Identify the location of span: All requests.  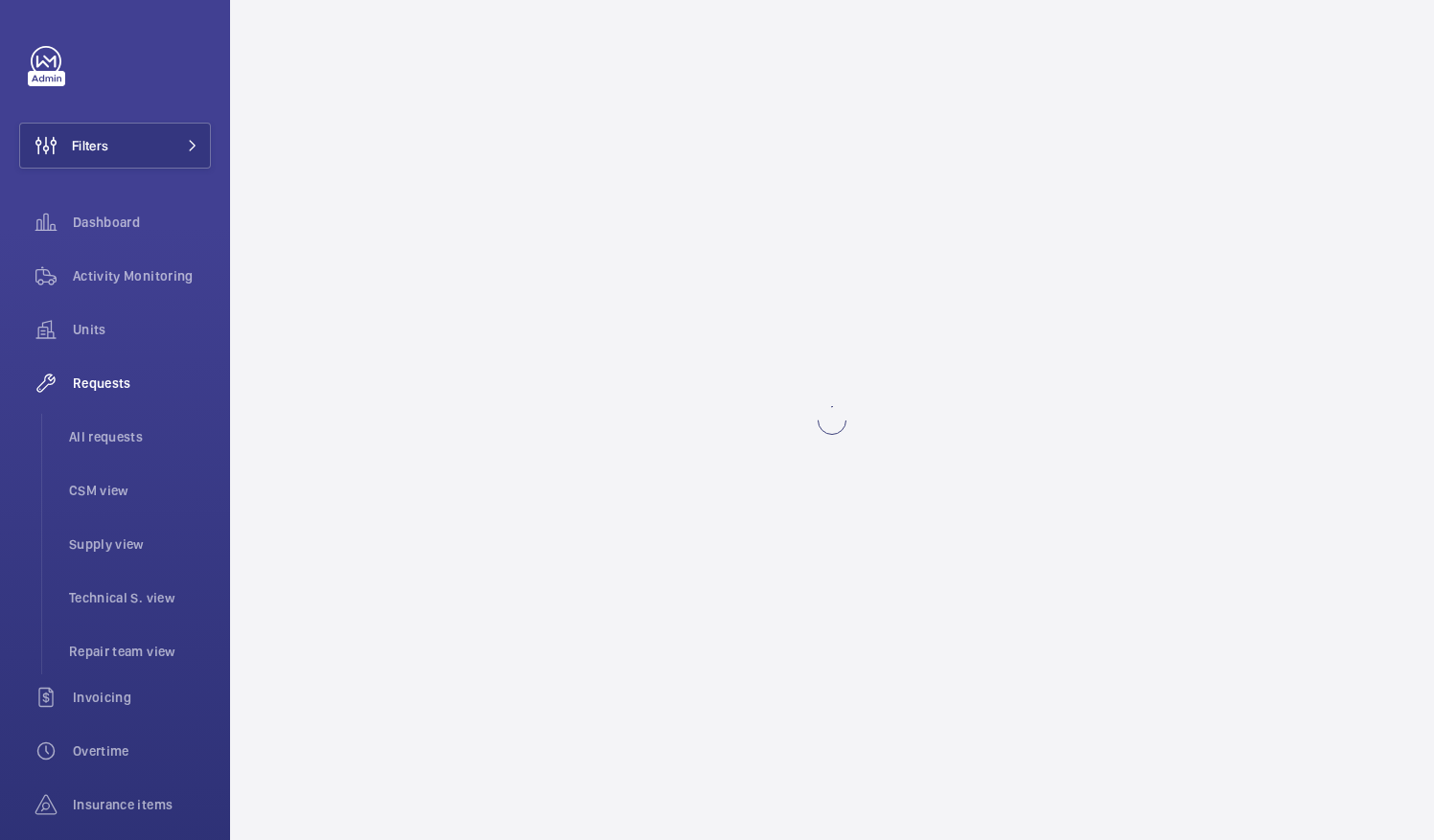
(139, 436).